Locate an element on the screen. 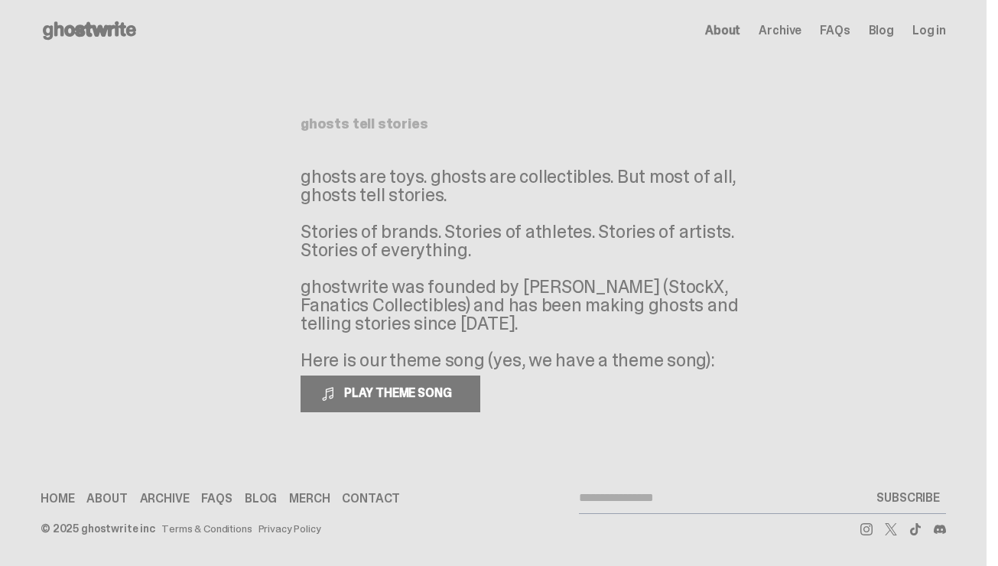  a: Home is located at coordinates (57, 499).